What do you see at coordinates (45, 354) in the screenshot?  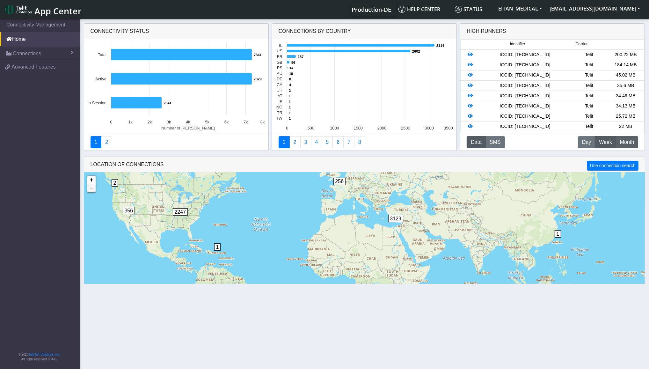 I see `a: Telit IoT Solutions, Inc.` at bounding box center [45, 354].